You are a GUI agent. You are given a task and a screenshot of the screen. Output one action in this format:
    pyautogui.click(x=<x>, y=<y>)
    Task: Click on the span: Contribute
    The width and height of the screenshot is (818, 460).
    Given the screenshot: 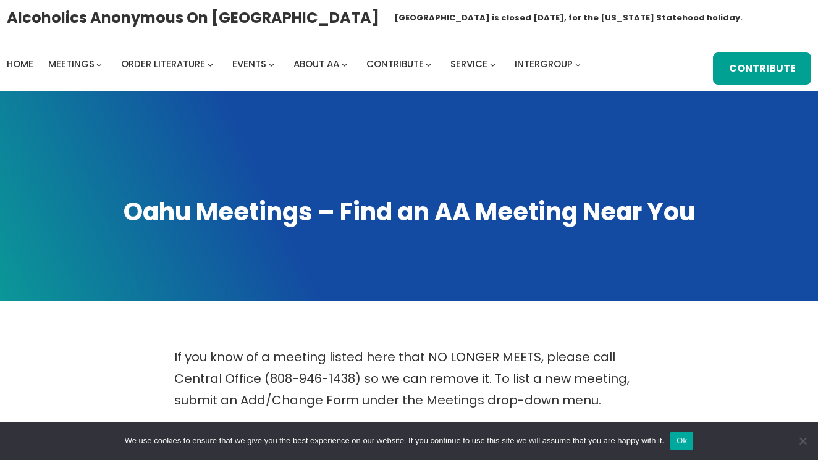 What is the action you would take?
    pyautogui.click(x=395, y=64)
    